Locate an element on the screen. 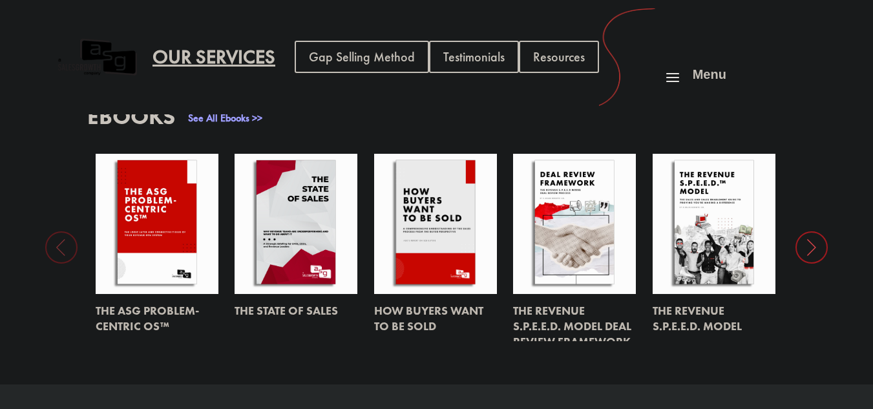  a: Gap Selling Method is located at coordinates (362, 57).